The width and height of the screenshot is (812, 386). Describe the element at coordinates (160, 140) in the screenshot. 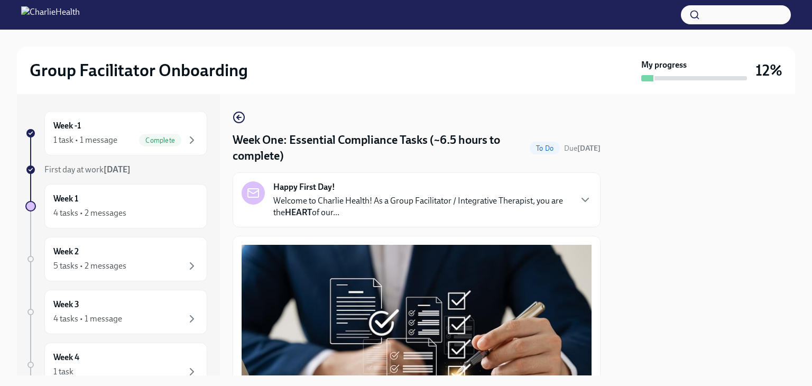

I see `span: Complete` at that location.